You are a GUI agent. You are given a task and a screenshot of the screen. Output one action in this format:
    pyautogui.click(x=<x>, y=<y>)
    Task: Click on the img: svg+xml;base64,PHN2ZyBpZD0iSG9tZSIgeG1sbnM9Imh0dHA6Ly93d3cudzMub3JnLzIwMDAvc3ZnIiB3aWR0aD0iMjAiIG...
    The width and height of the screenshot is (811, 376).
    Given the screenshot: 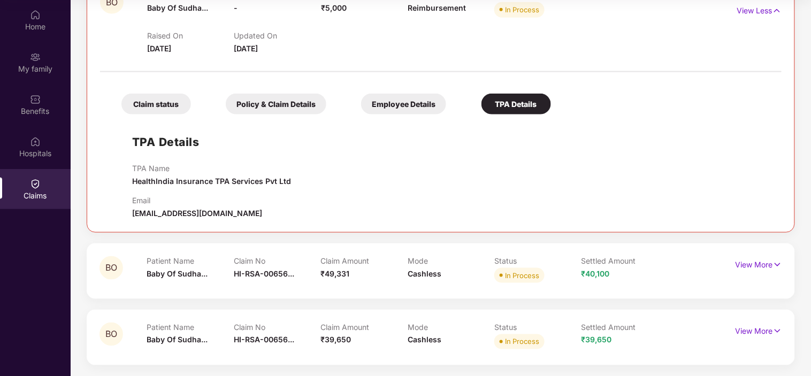 What is the action you would take?
    pyautogui.click(x=35, y=15)
    